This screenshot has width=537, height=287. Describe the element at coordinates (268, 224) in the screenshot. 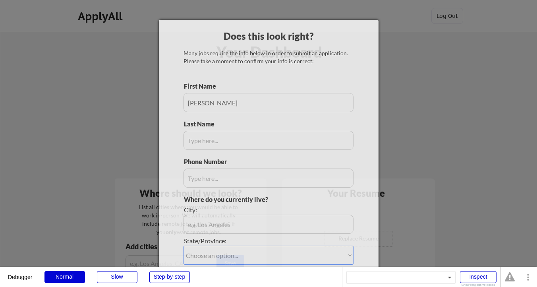

I see `input: e.g. Los Angeles` at that location.